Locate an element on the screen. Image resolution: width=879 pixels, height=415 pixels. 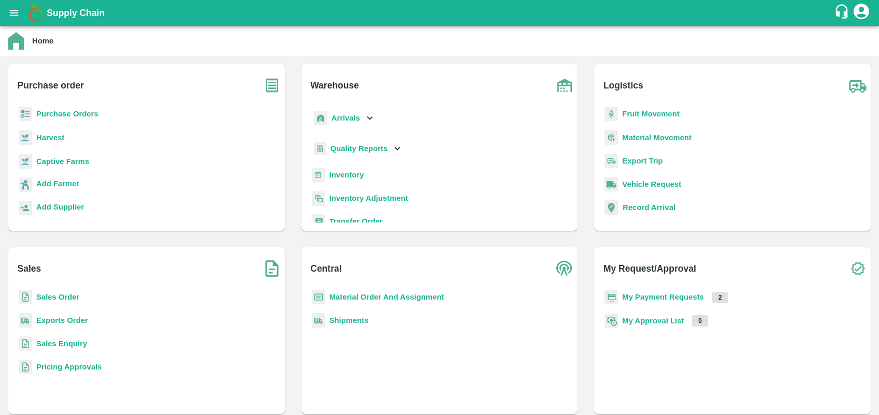
a: Purchase Orders is located at coordinates (67, 114).